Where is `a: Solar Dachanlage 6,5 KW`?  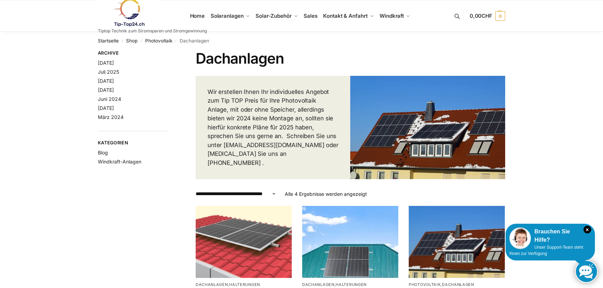
a: Solar Dachanlage 6,5 KW is located at coordinates (457, 242).